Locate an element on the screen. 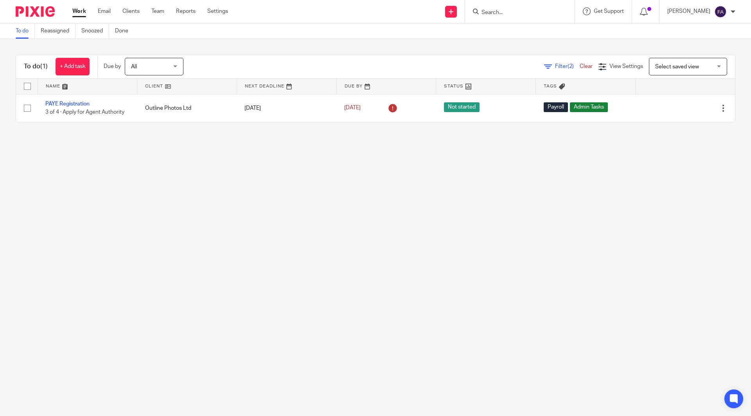 The image size is (751, 416). td: Outline Photos Ltd is located at coordinates (187, 108).